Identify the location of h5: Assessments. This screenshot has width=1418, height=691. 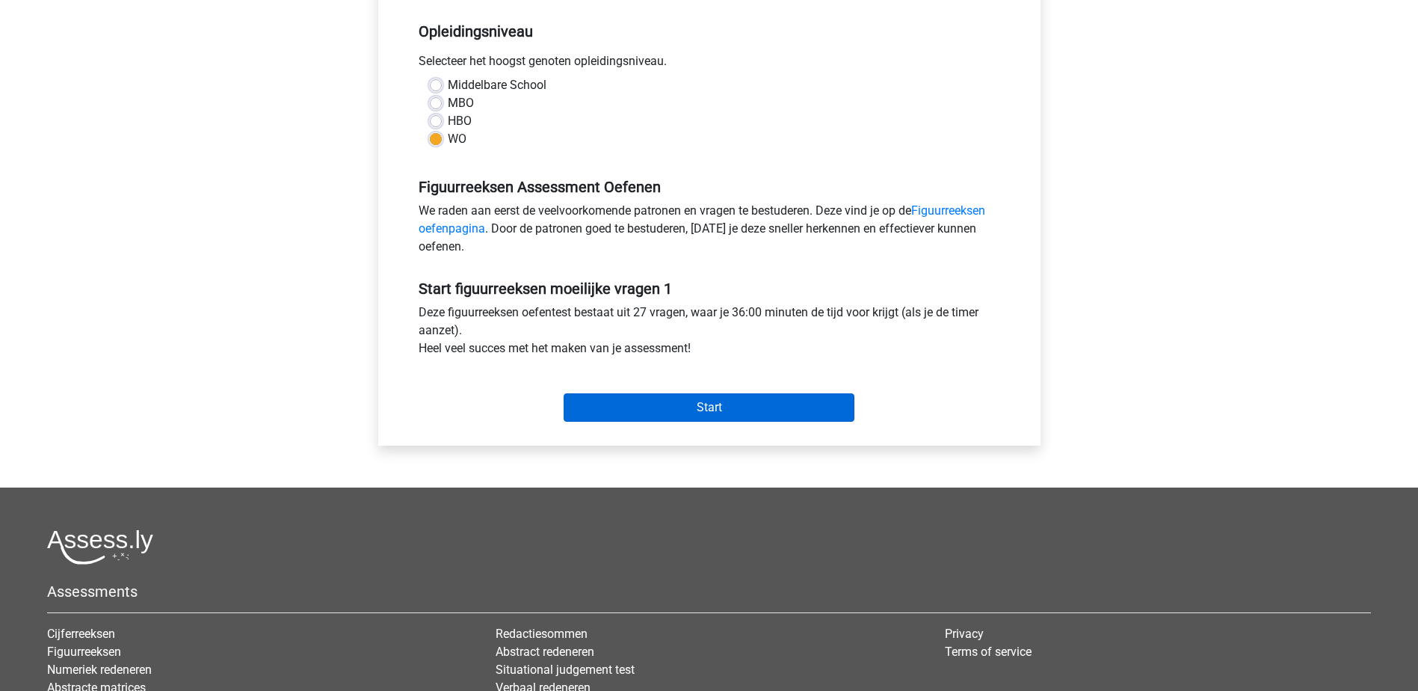
(709, 591).